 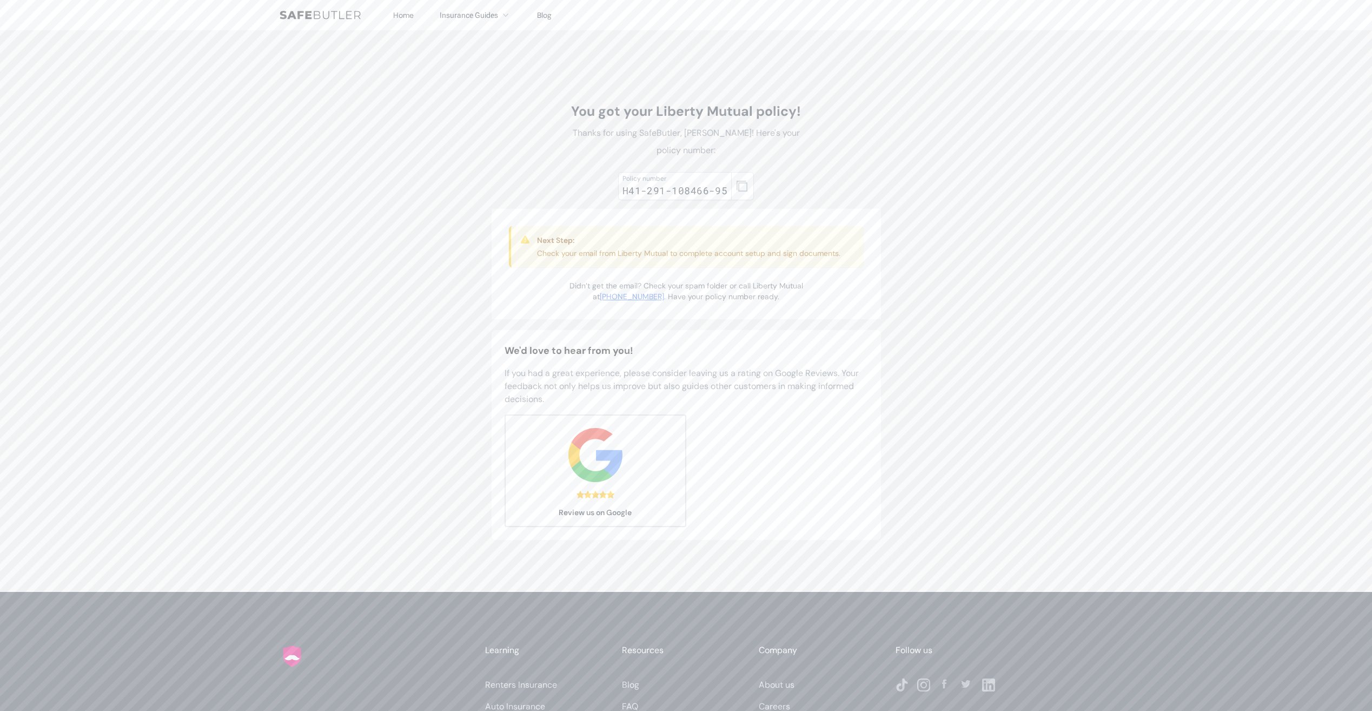 I want to click on a: About us, so click(x=777, y=684).